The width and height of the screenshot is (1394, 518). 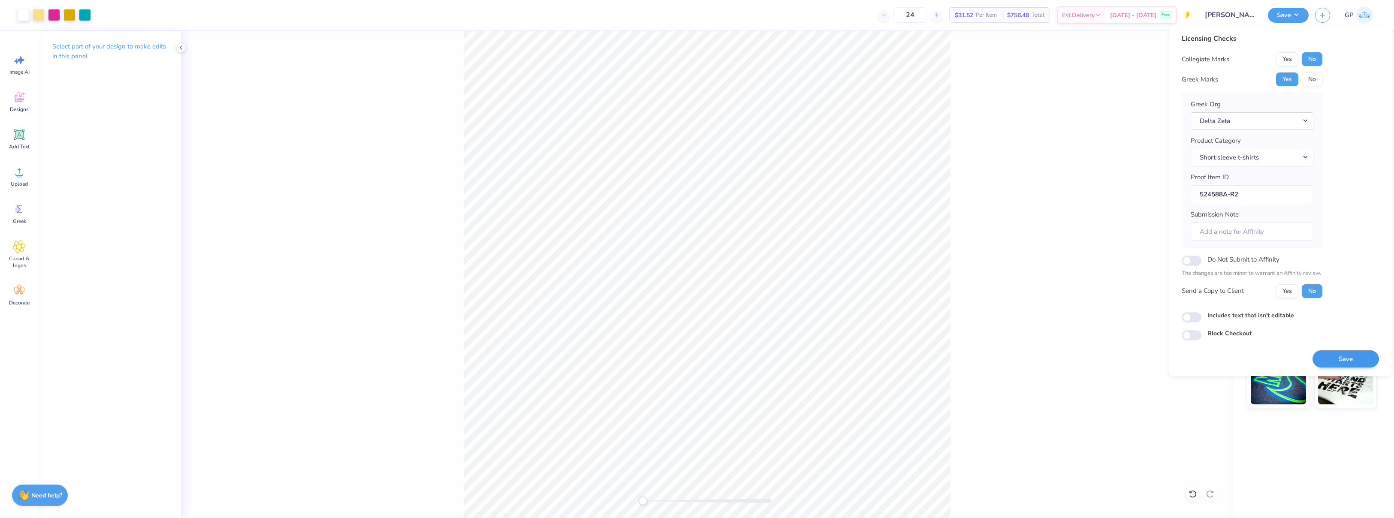 What do you see at coordinates (47, 496) in the screenshot?
I see `strong: Need help?` at bounding box center [47, 496].